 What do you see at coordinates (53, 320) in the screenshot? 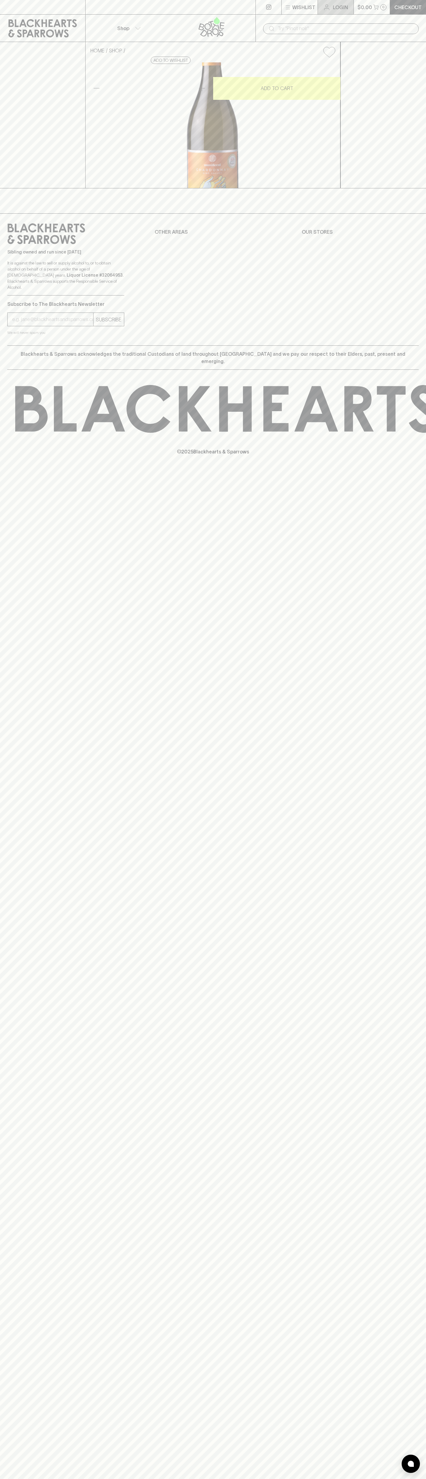
I see `input: e.g. jane@blackheartsandsparrows.com.au` at bounding box center [53, 320].